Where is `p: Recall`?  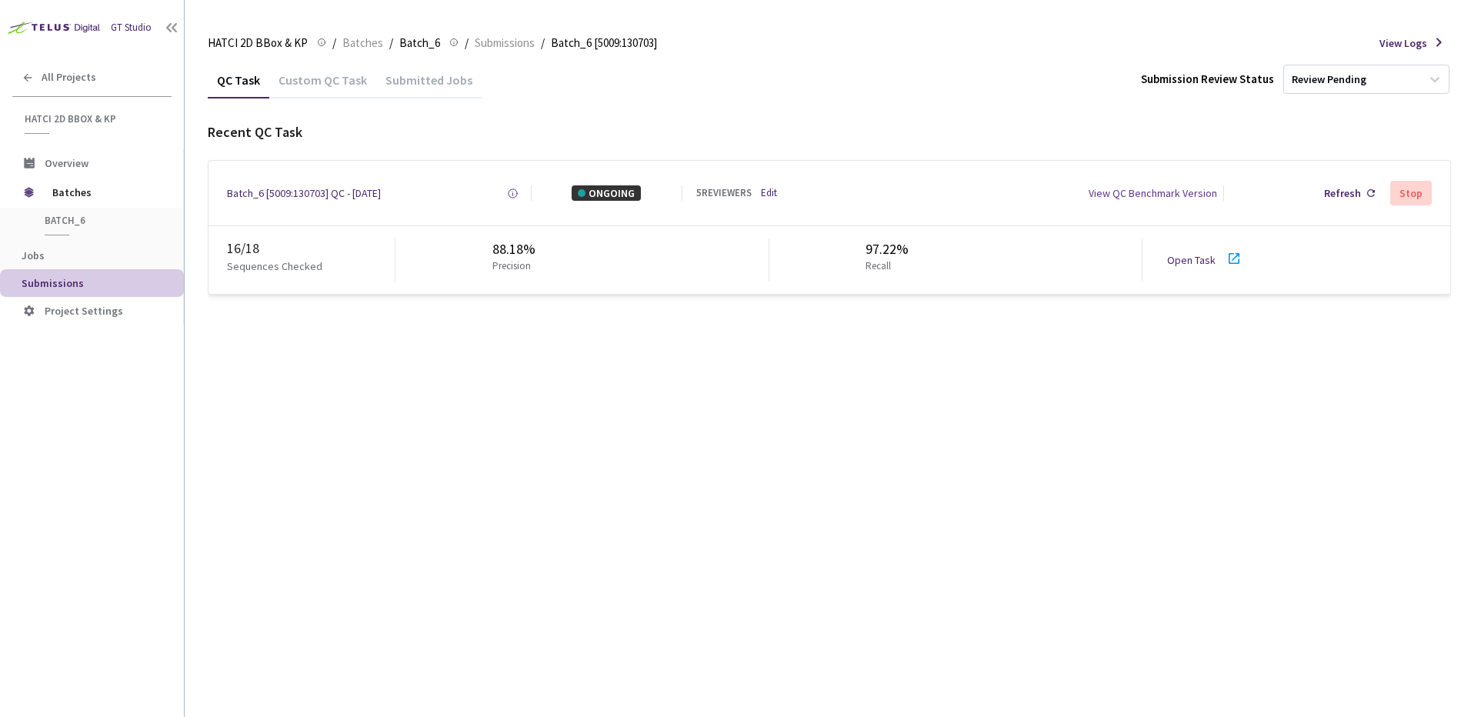
p: Recall is located at coordinates (884, 266).